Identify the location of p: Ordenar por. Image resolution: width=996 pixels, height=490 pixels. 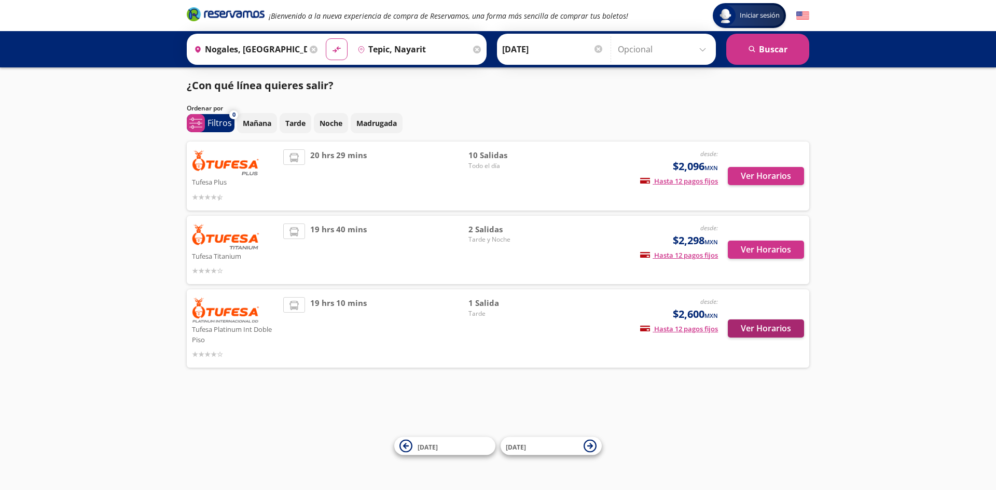
(205, 108).